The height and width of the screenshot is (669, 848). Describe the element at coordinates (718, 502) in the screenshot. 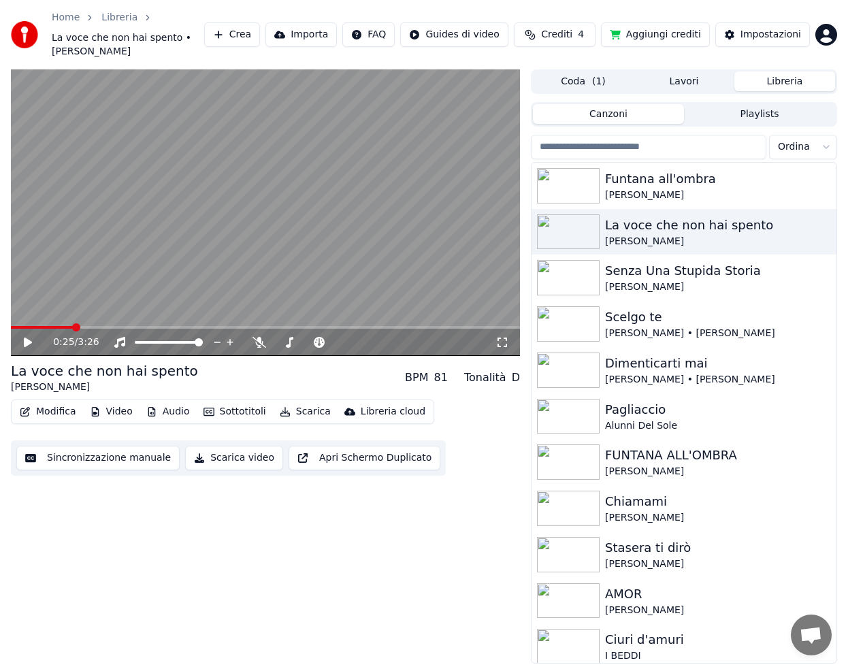

I see `div: Chiamami` at that location.